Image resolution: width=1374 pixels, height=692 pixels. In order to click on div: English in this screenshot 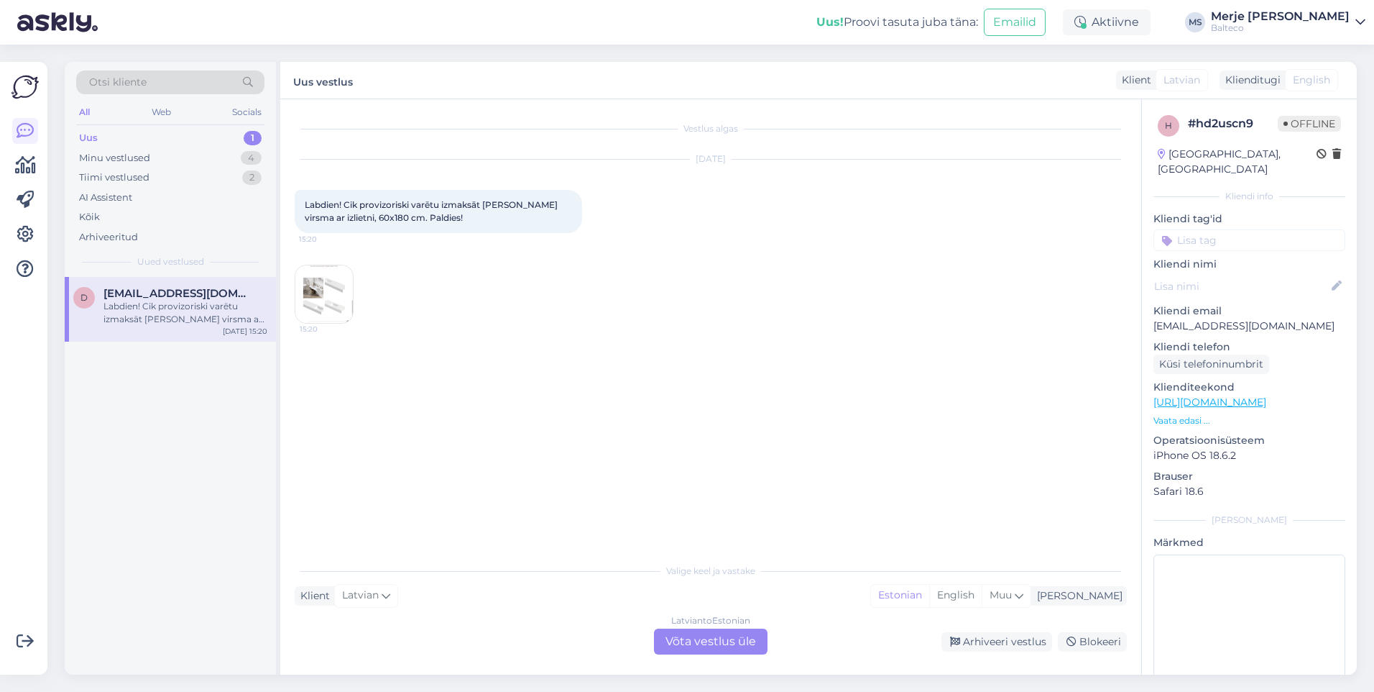, I will do `click(955, 595)`.